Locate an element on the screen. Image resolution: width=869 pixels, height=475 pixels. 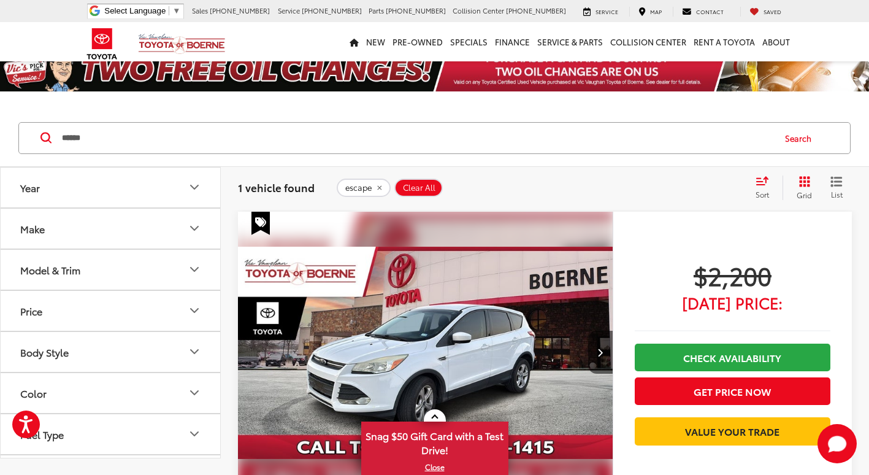
button: remove escape is located at coordinates (364, 188).